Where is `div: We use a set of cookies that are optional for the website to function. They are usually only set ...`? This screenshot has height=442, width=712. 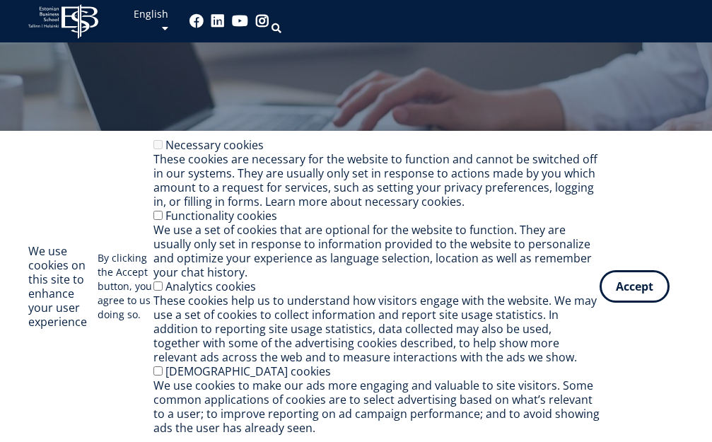
div: We use a set of cookies that are optional for the website to function. They are usually only set ... is located at coordinates (376, 251).